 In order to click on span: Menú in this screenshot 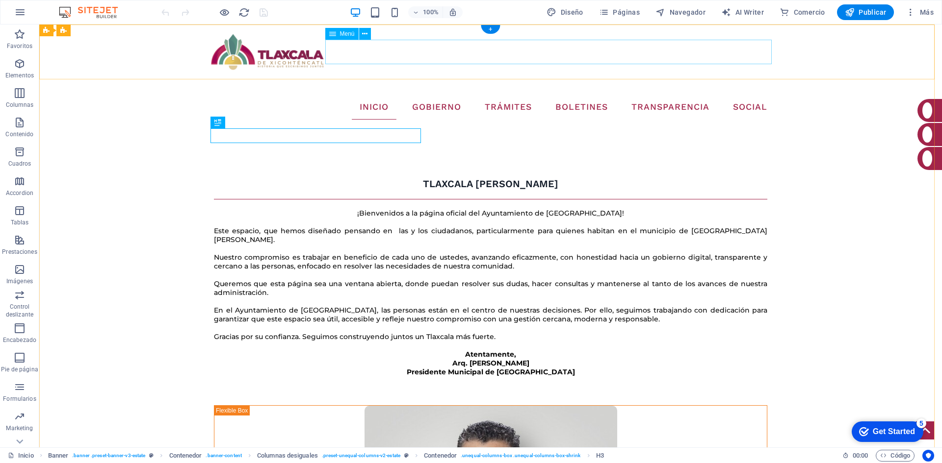, I will do `click(347, 34)`.